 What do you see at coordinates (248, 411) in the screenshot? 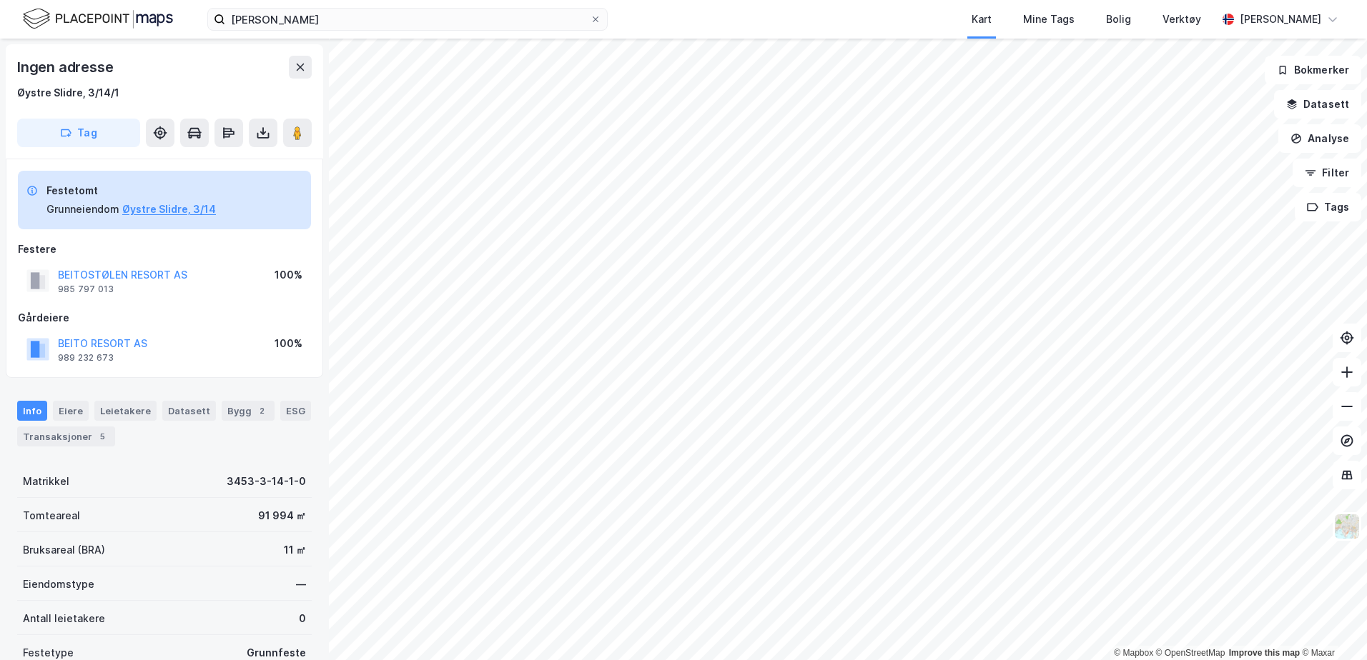
I see `div: Bygg` at bounding box center [248, 411].